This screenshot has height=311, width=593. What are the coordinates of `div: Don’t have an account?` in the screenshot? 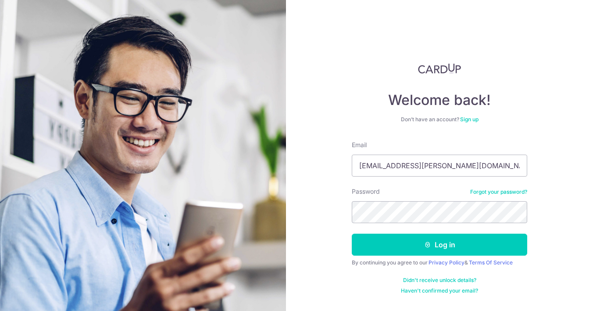 It's located at (440, 119).